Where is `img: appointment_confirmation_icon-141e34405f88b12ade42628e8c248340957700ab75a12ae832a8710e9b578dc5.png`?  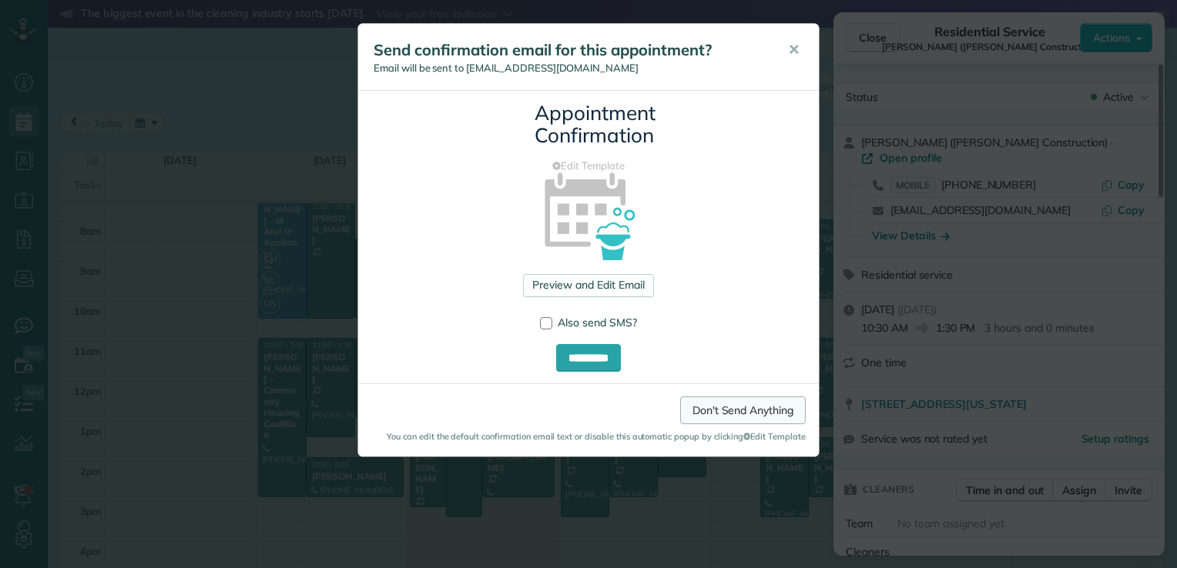
img: appointment_confirmation_icon-141e34405f88b12ade42628e8c248340957700ab75a12ae832a8710e9b578dc5.png is located at coordinates (588, 214).